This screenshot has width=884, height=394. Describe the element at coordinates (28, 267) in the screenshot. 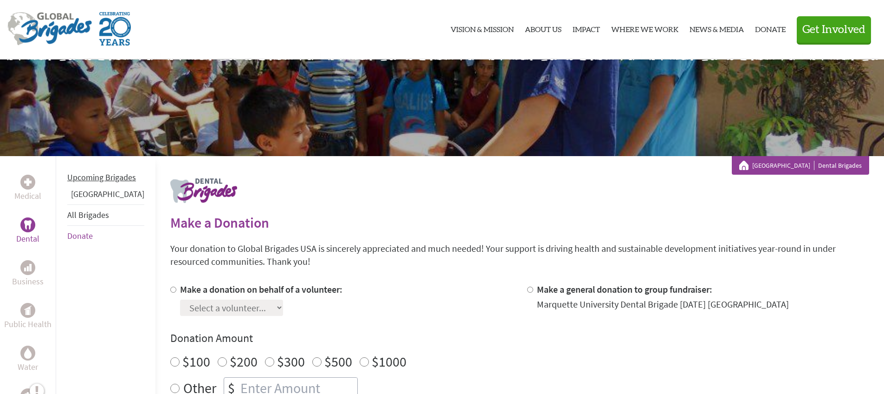

I see `img: Business` at that location.